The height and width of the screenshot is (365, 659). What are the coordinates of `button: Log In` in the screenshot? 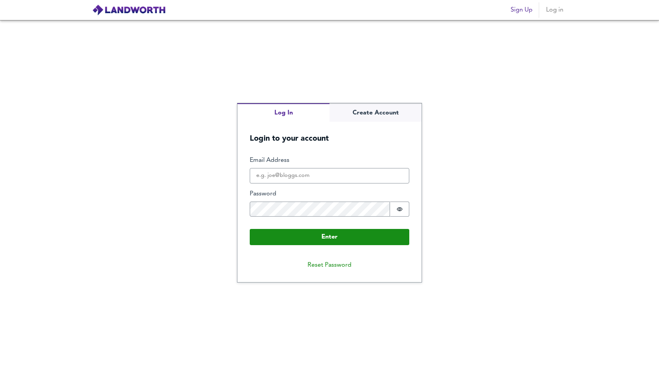 It's located at (283, 113).